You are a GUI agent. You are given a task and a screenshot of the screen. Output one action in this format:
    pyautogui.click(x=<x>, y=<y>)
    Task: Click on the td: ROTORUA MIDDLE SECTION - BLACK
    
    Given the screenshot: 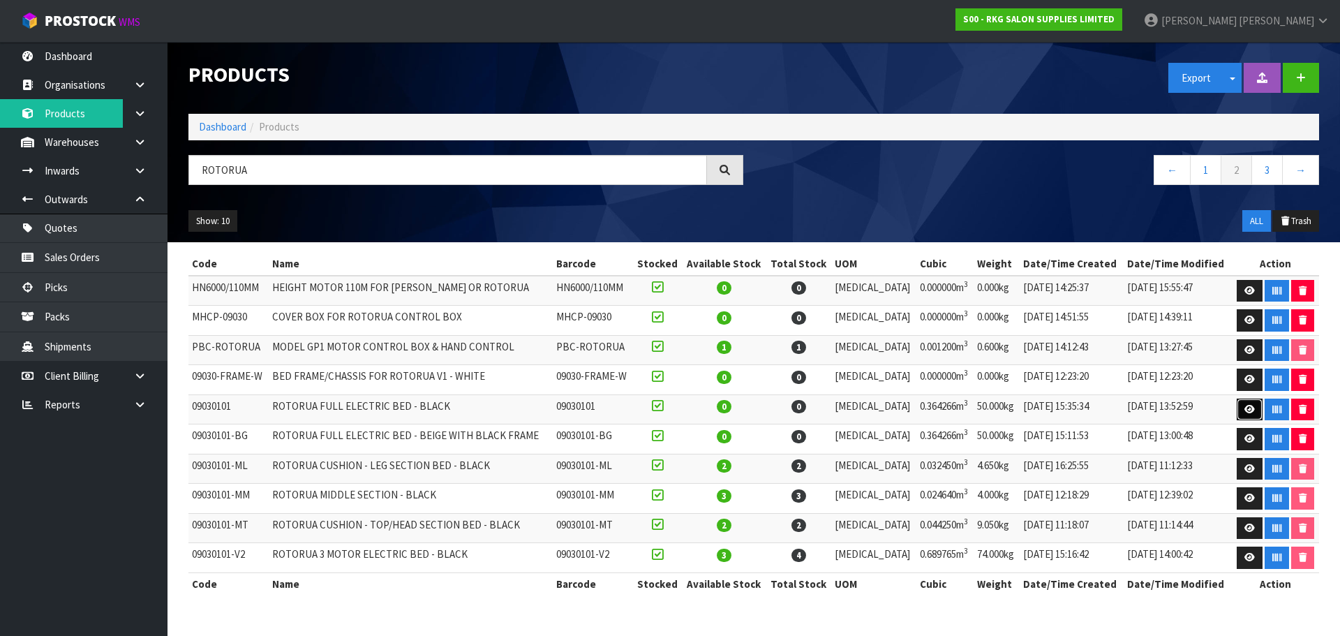 What is the action you would take?
    pyautogui.click(x=410, y=498)
    